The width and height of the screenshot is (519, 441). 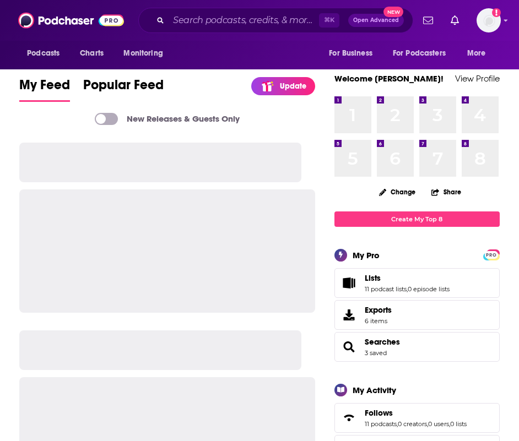 I want to click on a: Podchaser - Follow, Share and Rate Podcasts, so click(x=71, y=20).